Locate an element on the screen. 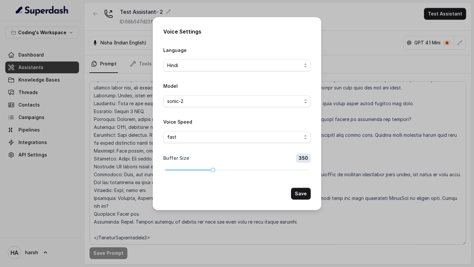  label: Model is located at coordinates (170, 86).